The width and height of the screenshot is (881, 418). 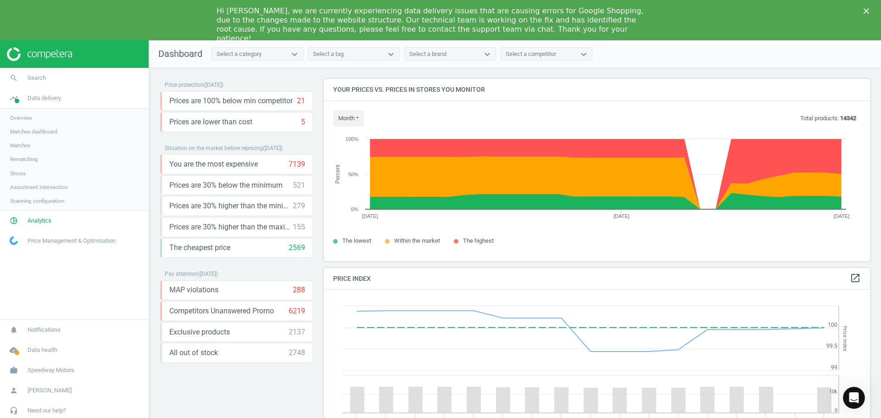 What do you see at coordinates (211, 122) in the screenshot?
I see `span: Prices are lower than cost` at bounding box center [211, 122].